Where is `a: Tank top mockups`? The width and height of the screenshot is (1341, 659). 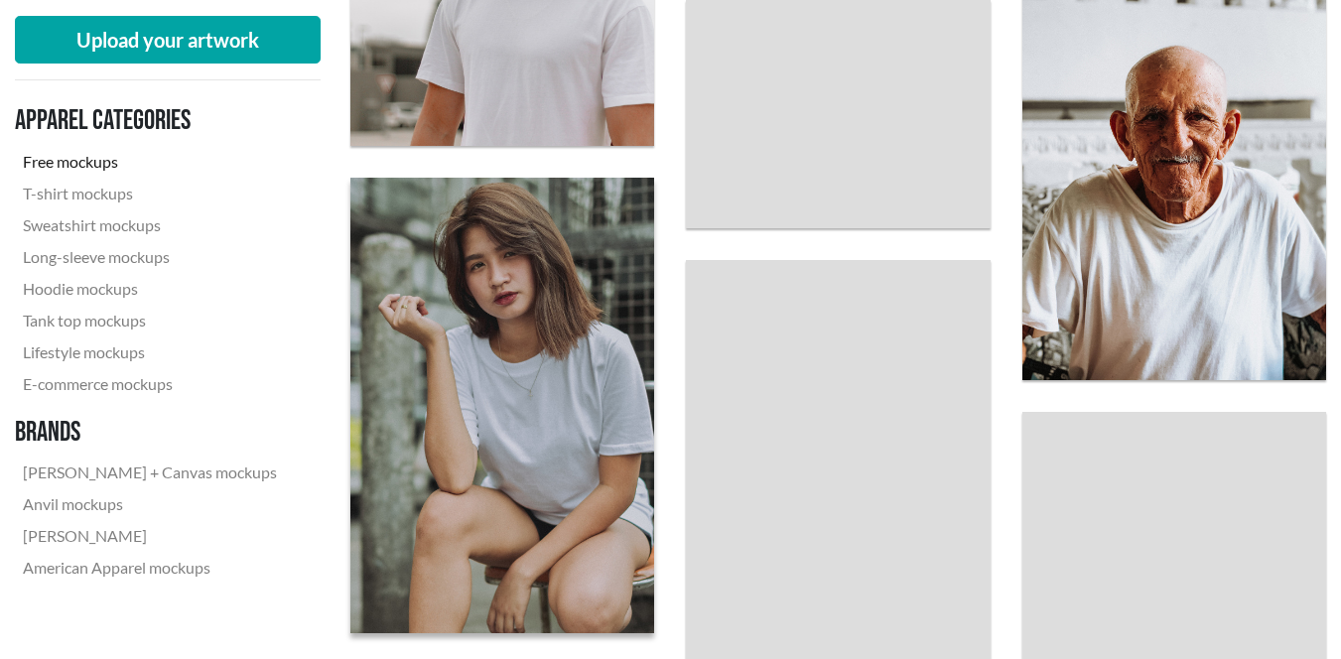
a: Tank top mockups is located at coordinates (150, 321).